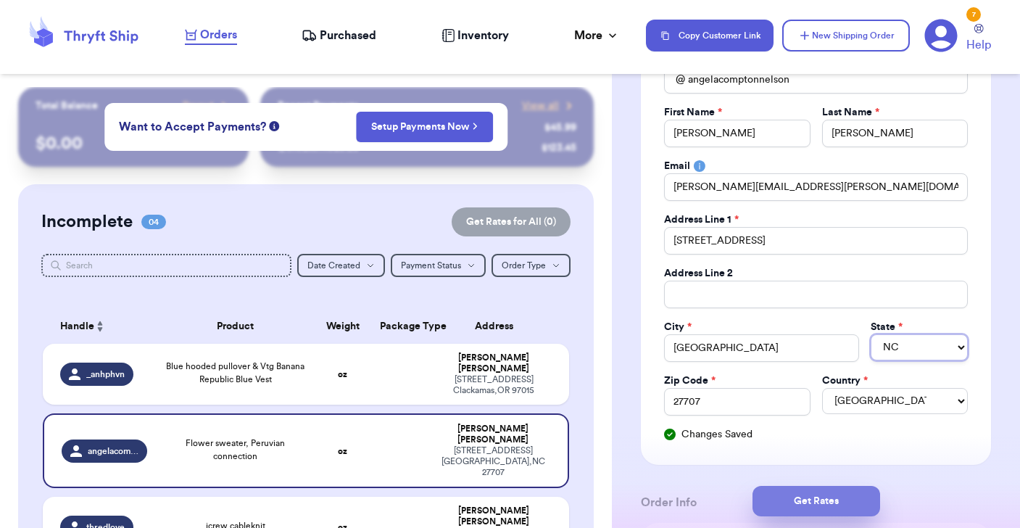 Image resolution: width=1020 pixels, height=528 pixels. I want to click on span: Payout, so click(198, 106).